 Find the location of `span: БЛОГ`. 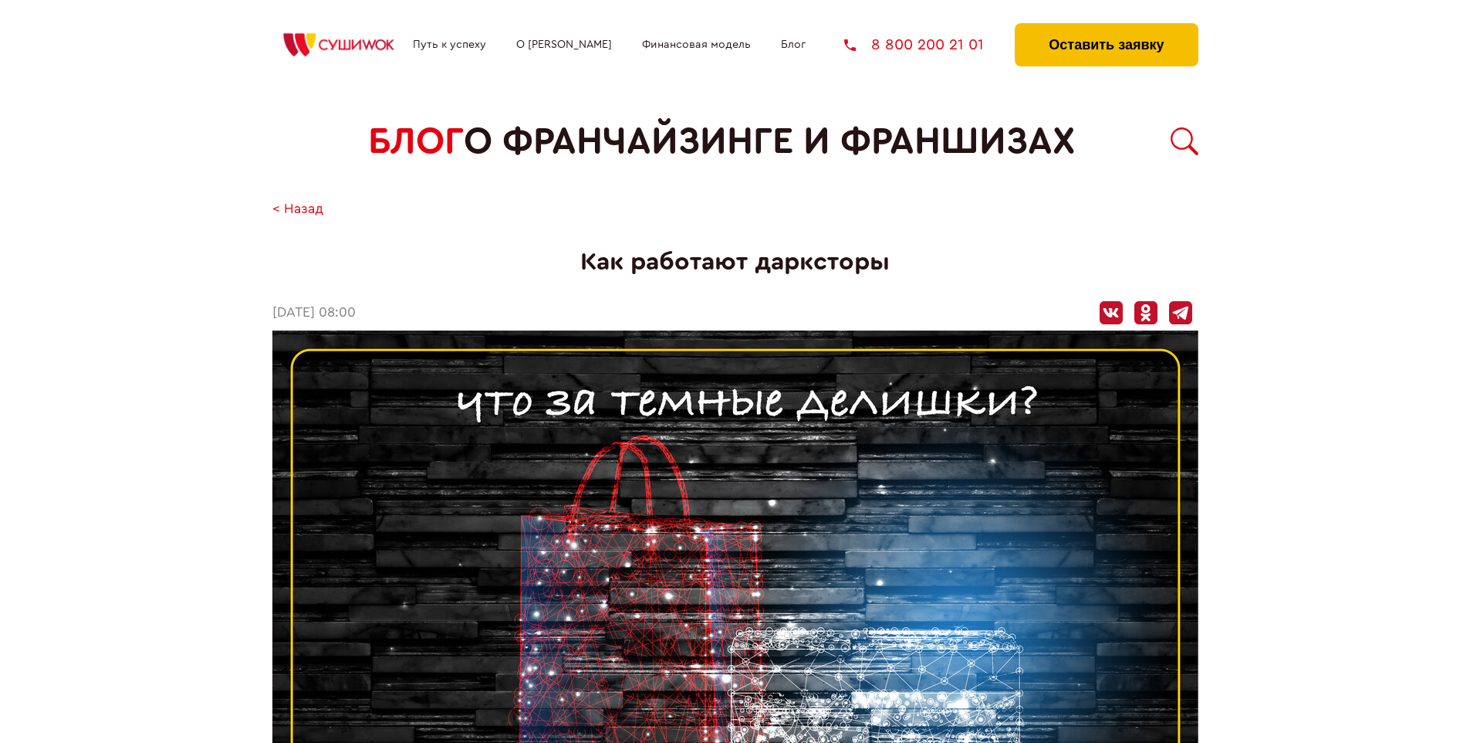

span: БЛОГ is located at coordinates (416, 141).